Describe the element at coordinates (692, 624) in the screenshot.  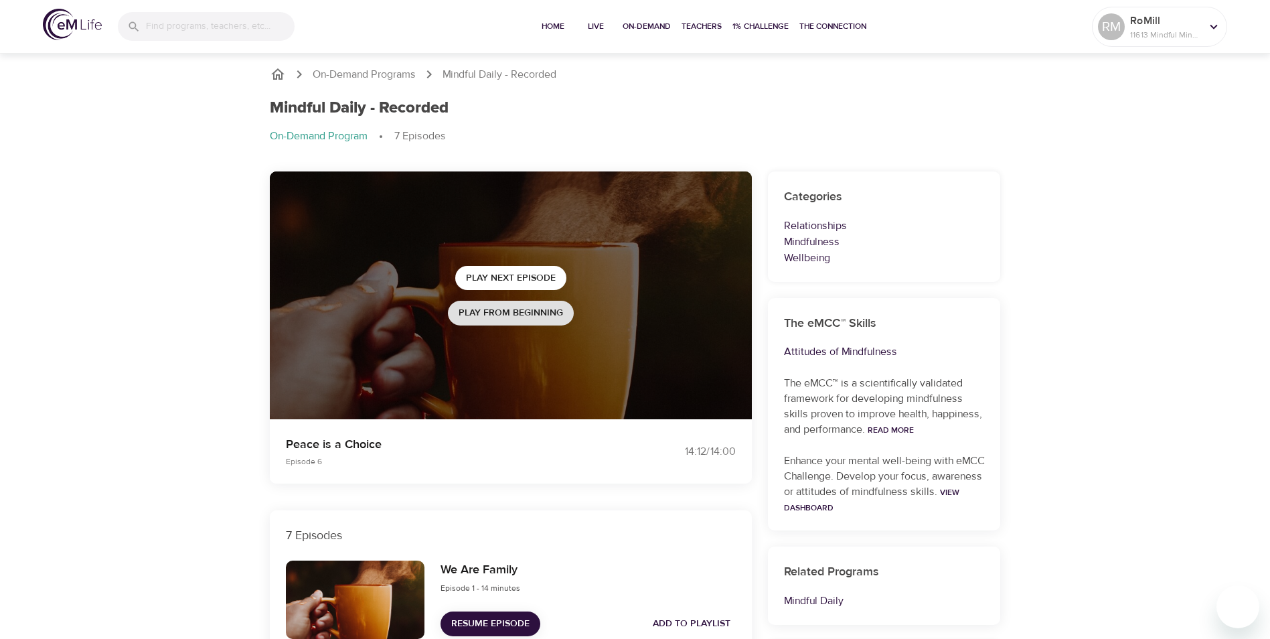
I see `span: Add to Playlist` at that location.